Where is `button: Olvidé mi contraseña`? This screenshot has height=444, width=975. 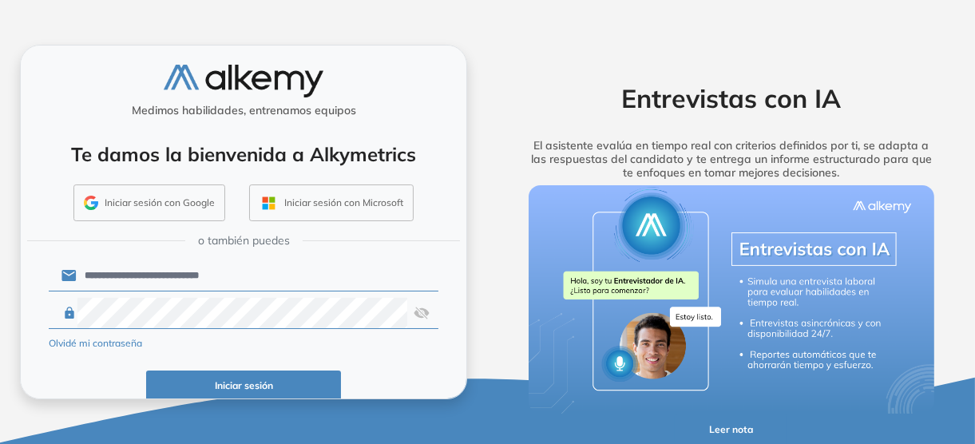 button: Olvidé mi contraseña is located at coordinates (95, 344).